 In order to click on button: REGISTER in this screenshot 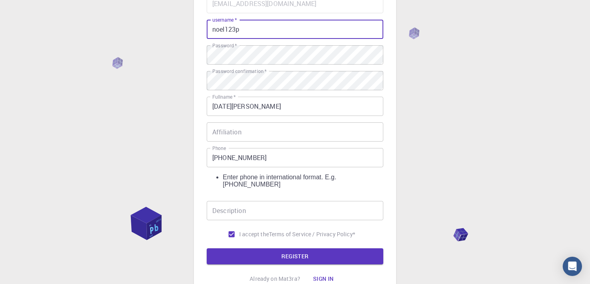, I will do `click(295, 256)`.